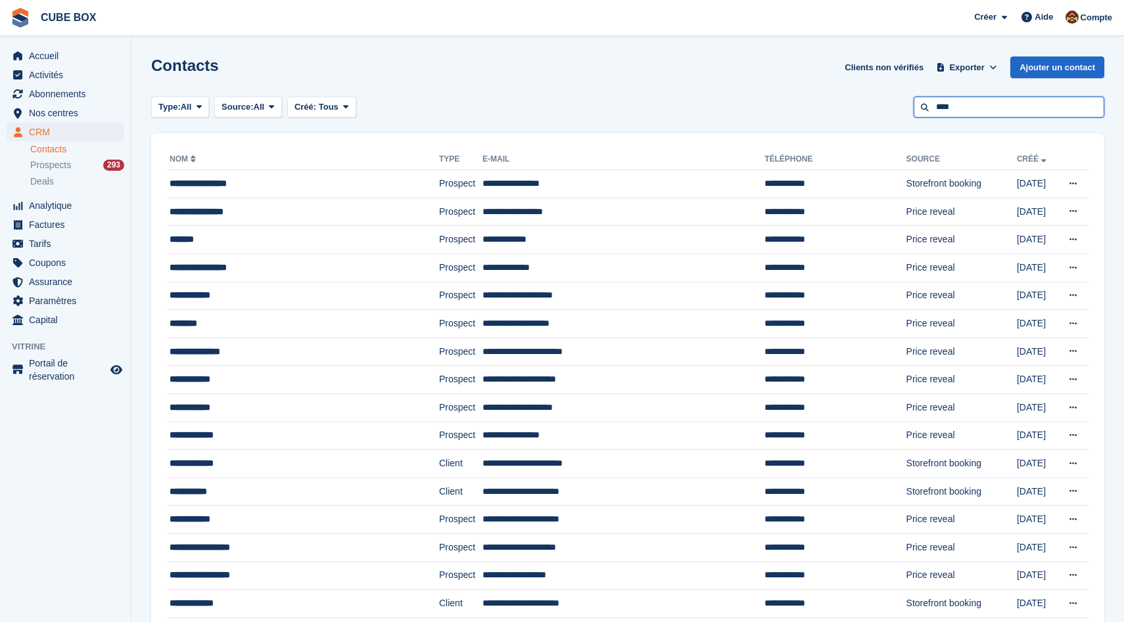 The image size is (1124, 622). Describe the element at coordinates (68, 94) in the screenshot. I see `span: Abonnements` at that location.